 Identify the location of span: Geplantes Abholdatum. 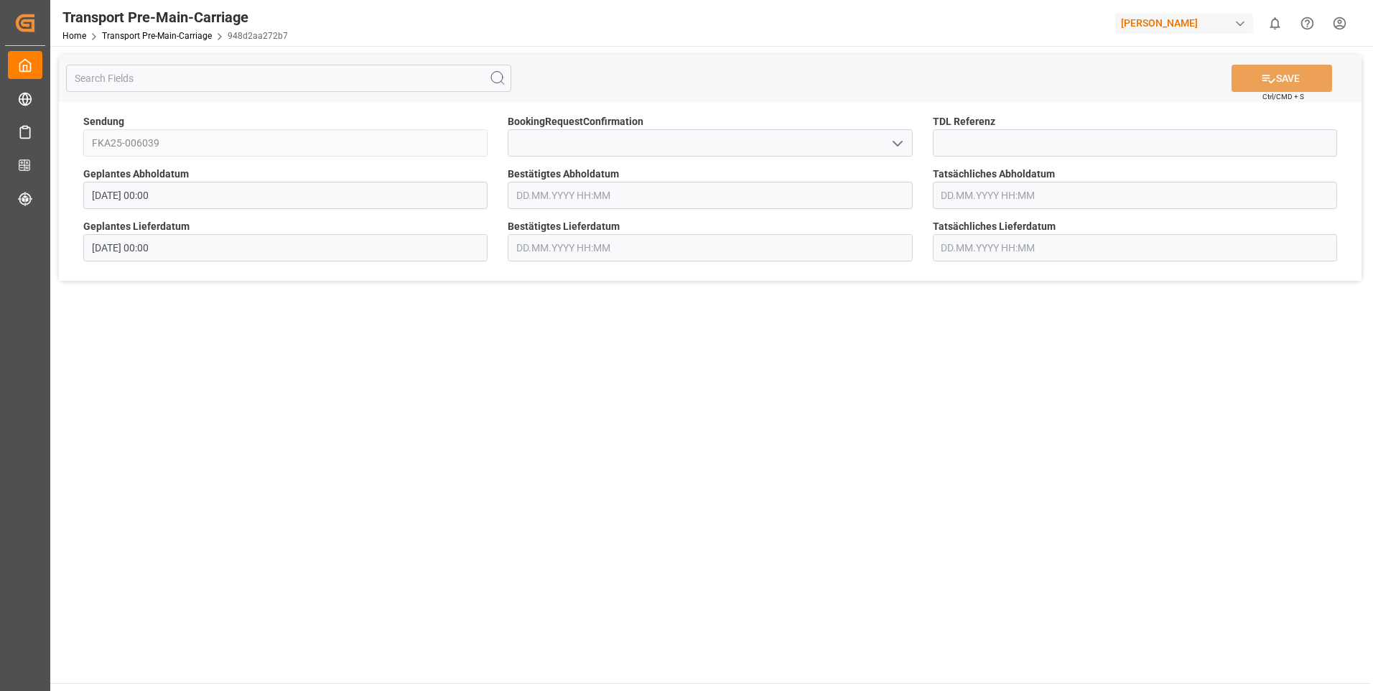
(136, 174).